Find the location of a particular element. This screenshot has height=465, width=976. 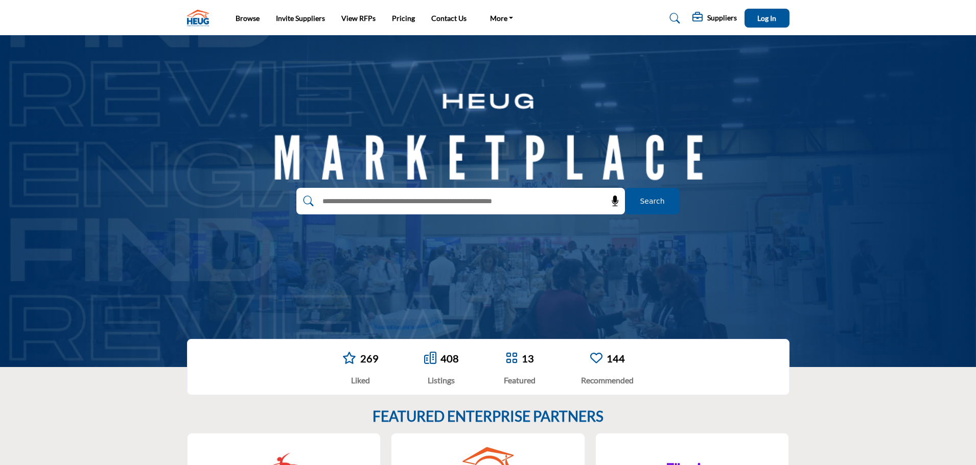

div: Recommended is located at coordinates (607, 381).